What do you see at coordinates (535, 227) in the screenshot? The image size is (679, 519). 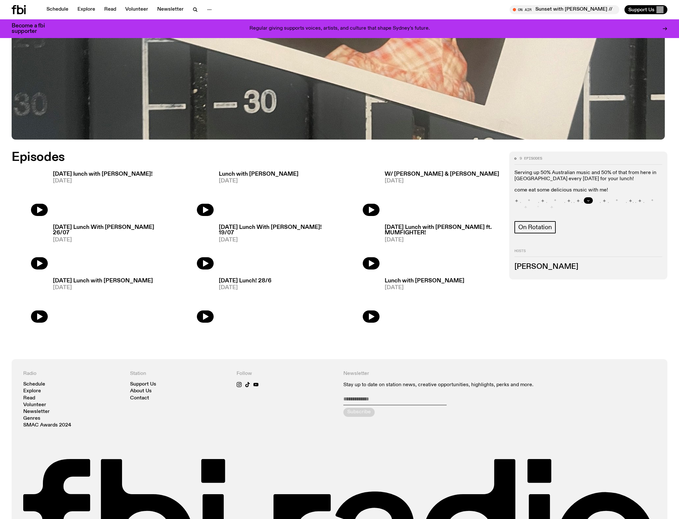 I see `a: On Rotation` at bounding box center [535, 227].